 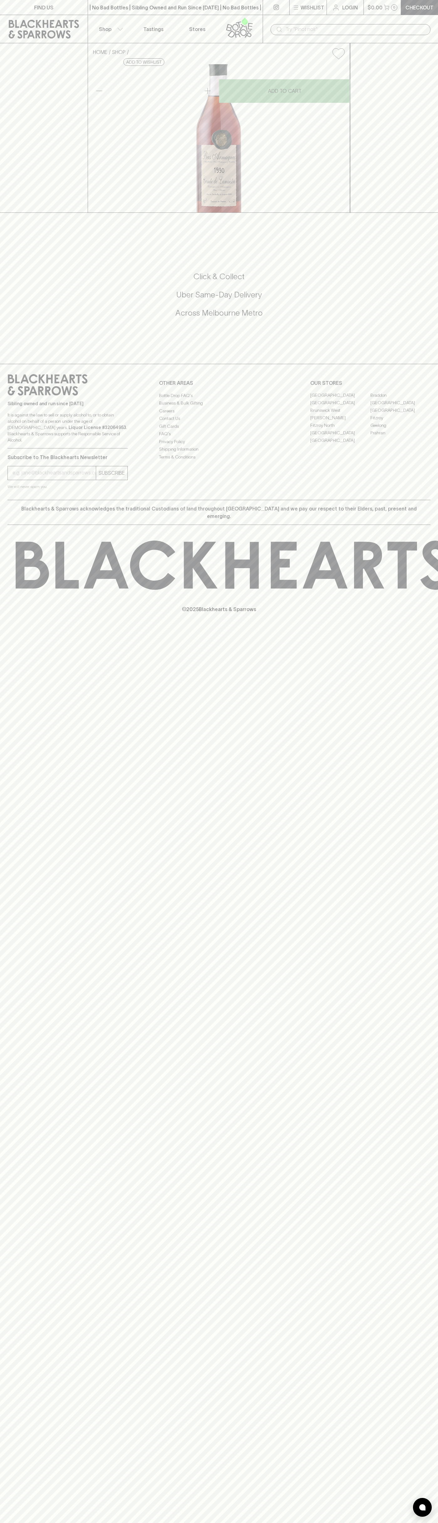 What do you see at coordinates (110, 29) in the screenshot?
I see `button: Shop` at bounding box center [110, 29].